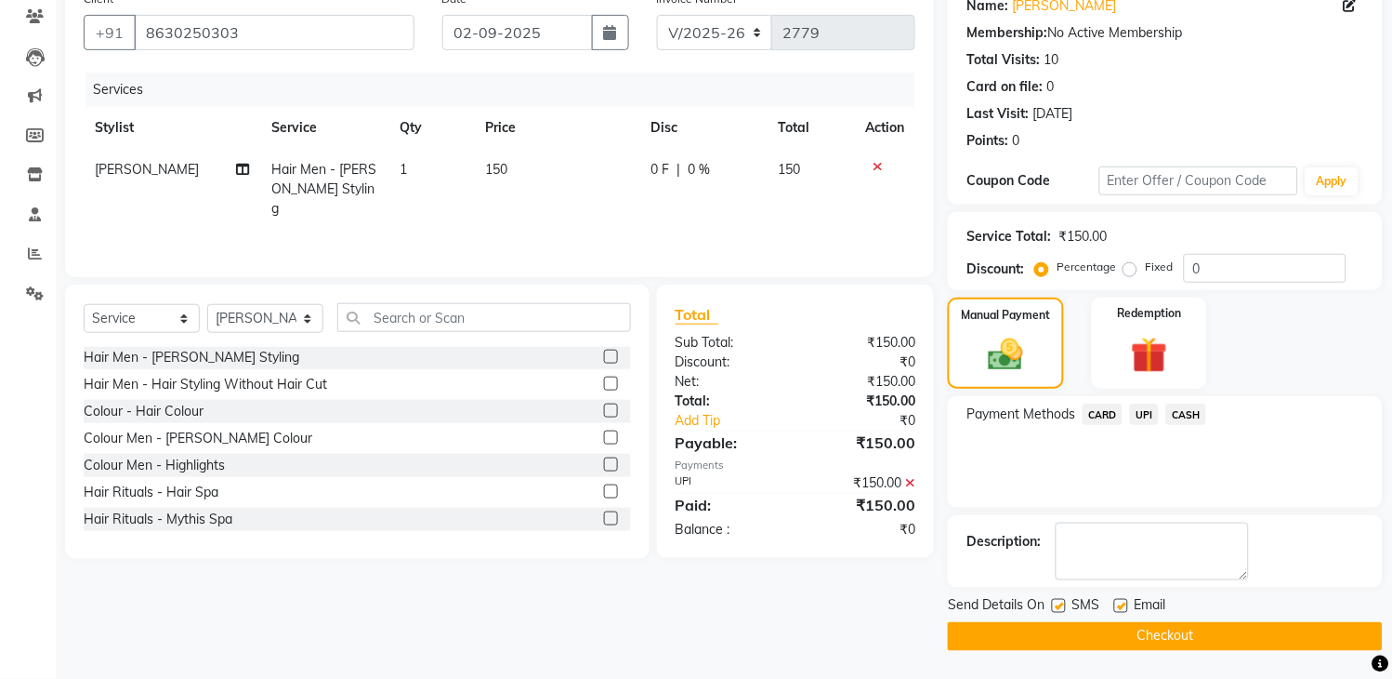 Image resolution: width=1392 pixels, height=679 pixels. Describe the element at coordinates (1033, 180) in the screenshot. I see `div: Coupon Code` at that location.